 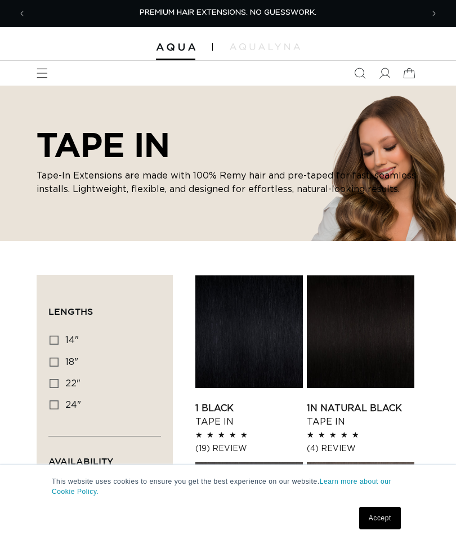 I want to click on h2: TAPE IN, so click(x=228, y=145).